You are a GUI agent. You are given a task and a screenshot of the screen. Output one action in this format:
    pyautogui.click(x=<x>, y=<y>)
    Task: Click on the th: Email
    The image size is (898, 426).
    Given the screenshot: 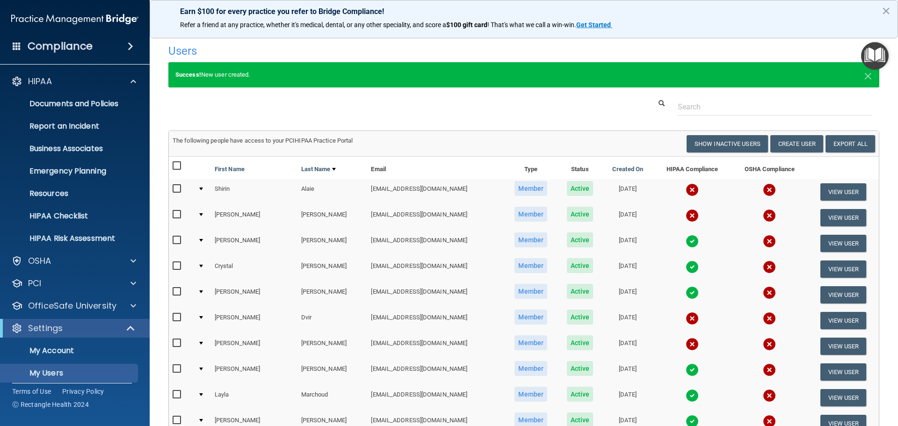 What is the action you would take?
    pyautogui.click(x=436, y=168)
    